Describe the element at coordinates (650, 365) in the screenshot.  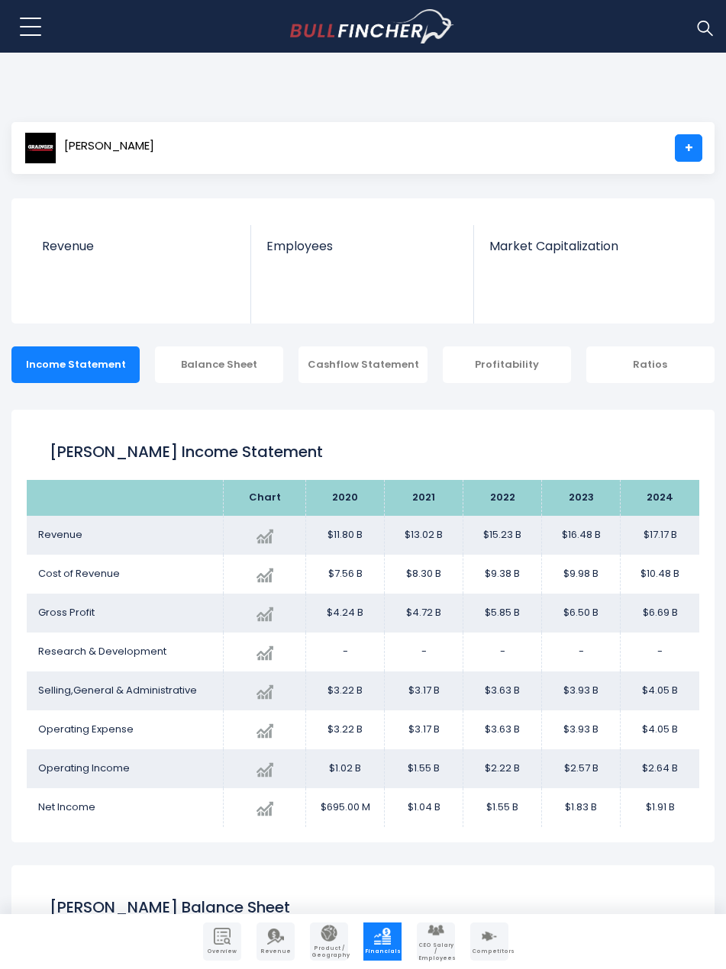
I see `div: Ratios` at that location.